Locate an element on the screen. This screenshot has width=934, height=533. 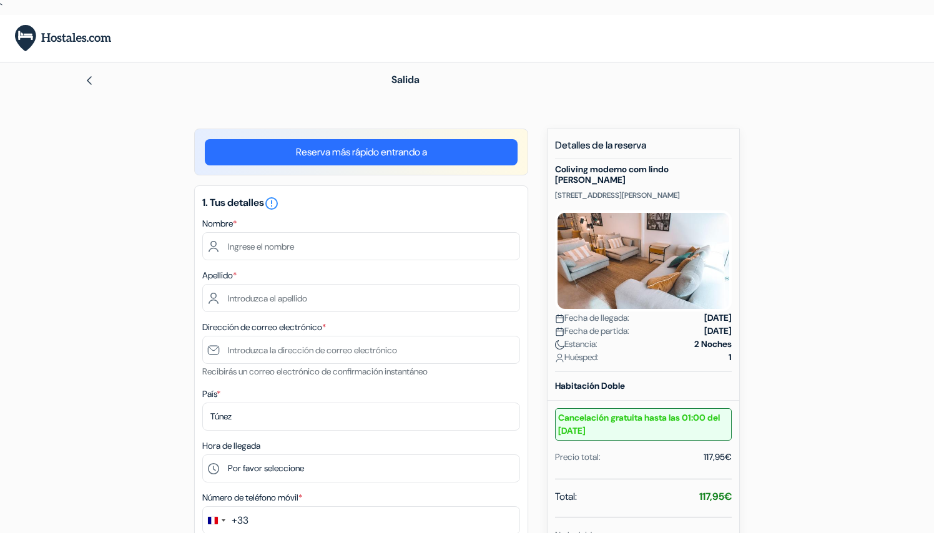
a: error_outline is located at coordinates (272, 202).